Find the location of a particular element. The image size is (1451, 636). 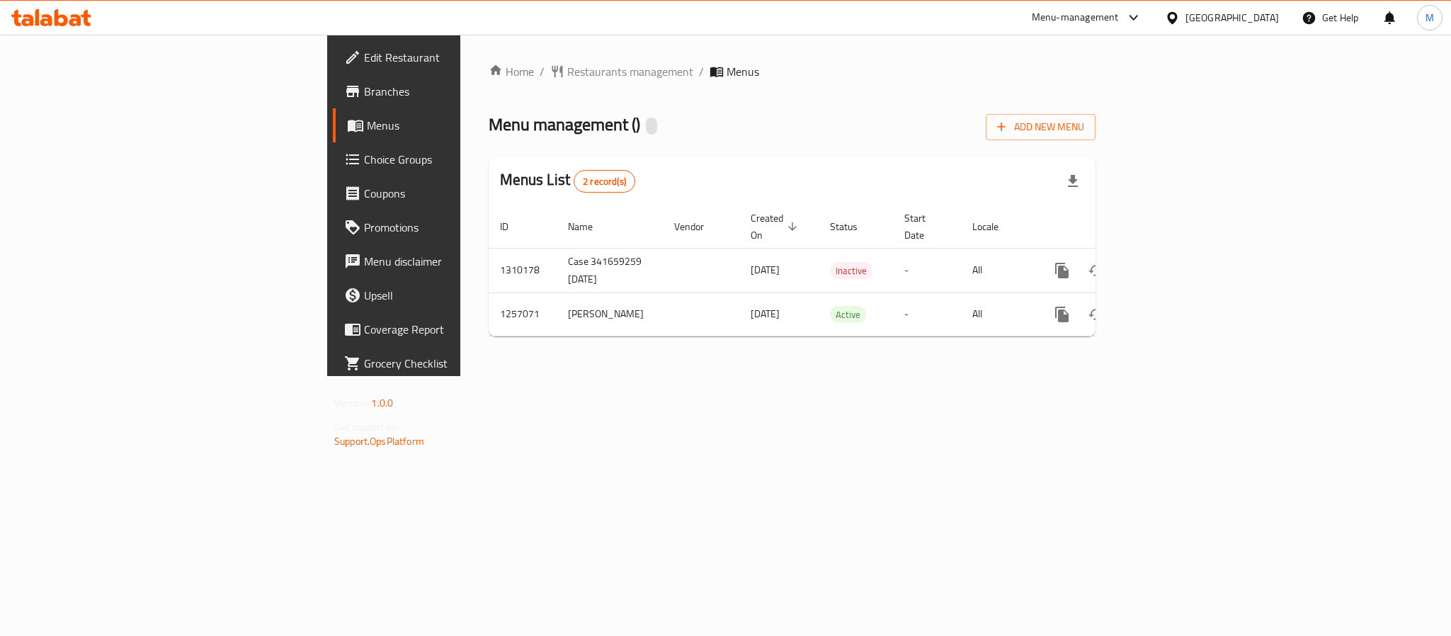

a: Promotions is located at coordinates (451, 227).